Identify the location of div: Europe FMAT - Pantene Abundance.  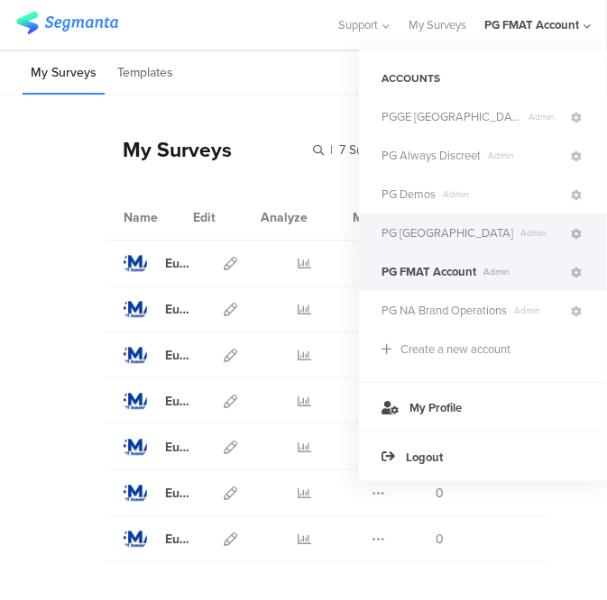
(178, 355).